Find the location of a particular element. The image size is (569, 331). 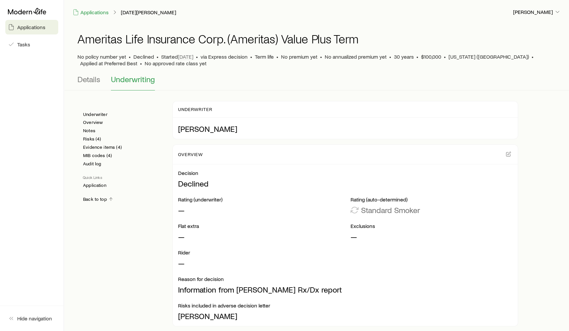

a: Back to top is located at coordinates (98, 199).